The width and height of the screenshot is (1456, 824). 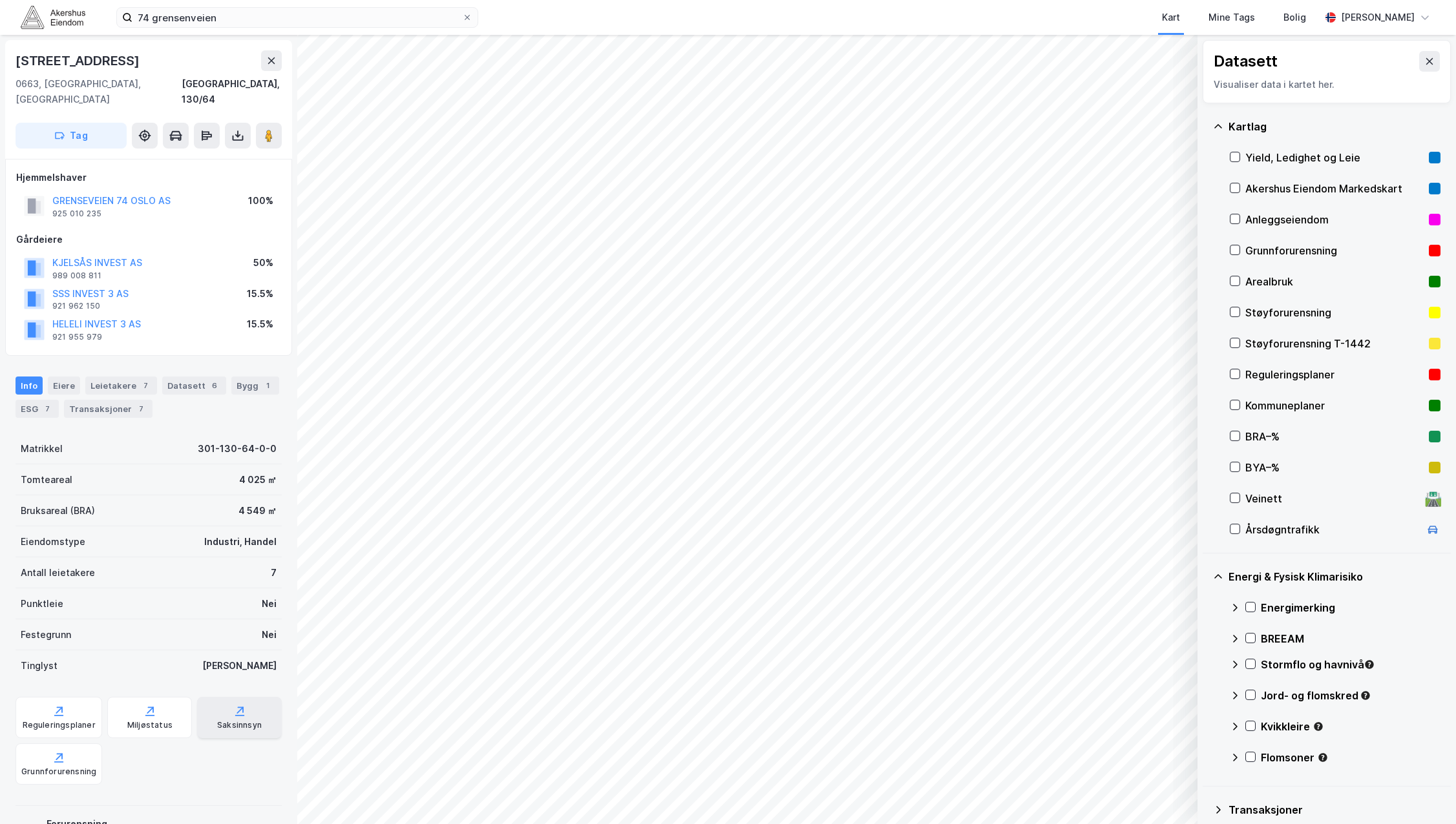 I want to click on div: Yield, Ledighet og Leie, so click(x=1334, y=157).